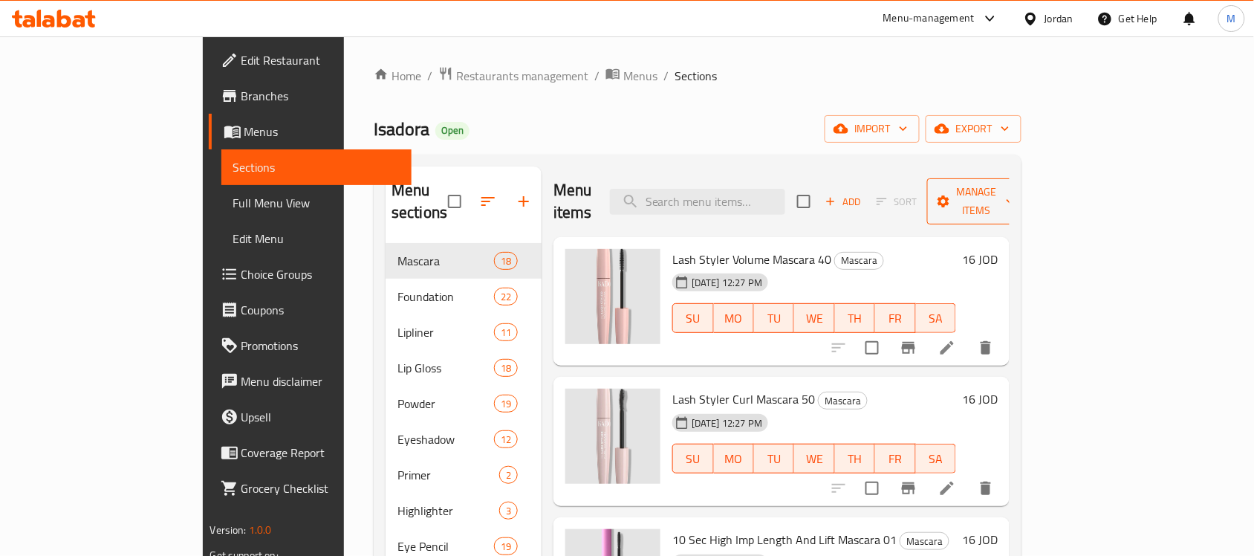  What do you see at coordinates (446, 296) in the screenshot?
I see `span: Foundation` at bounding box center [446, 296].